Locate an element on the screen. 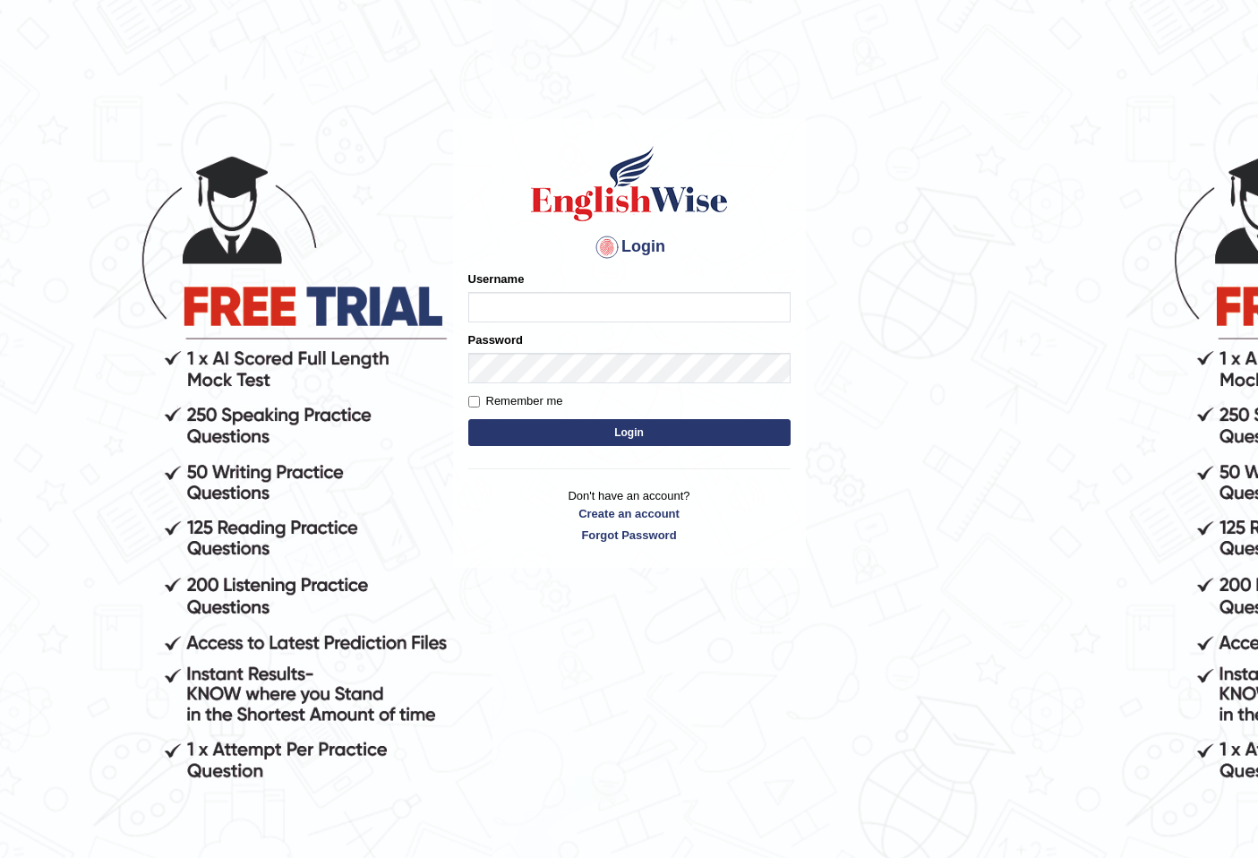 The image size is (1258, 858). a: Create an account is located at coordinates (629, 513).